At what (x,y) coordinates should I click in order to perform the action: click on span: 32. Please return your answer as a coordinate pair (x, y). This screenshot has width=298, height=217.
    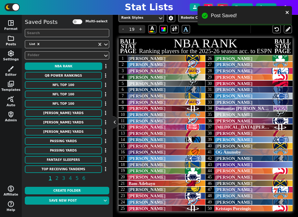
    Looking at the image, I should click on (209, 96).